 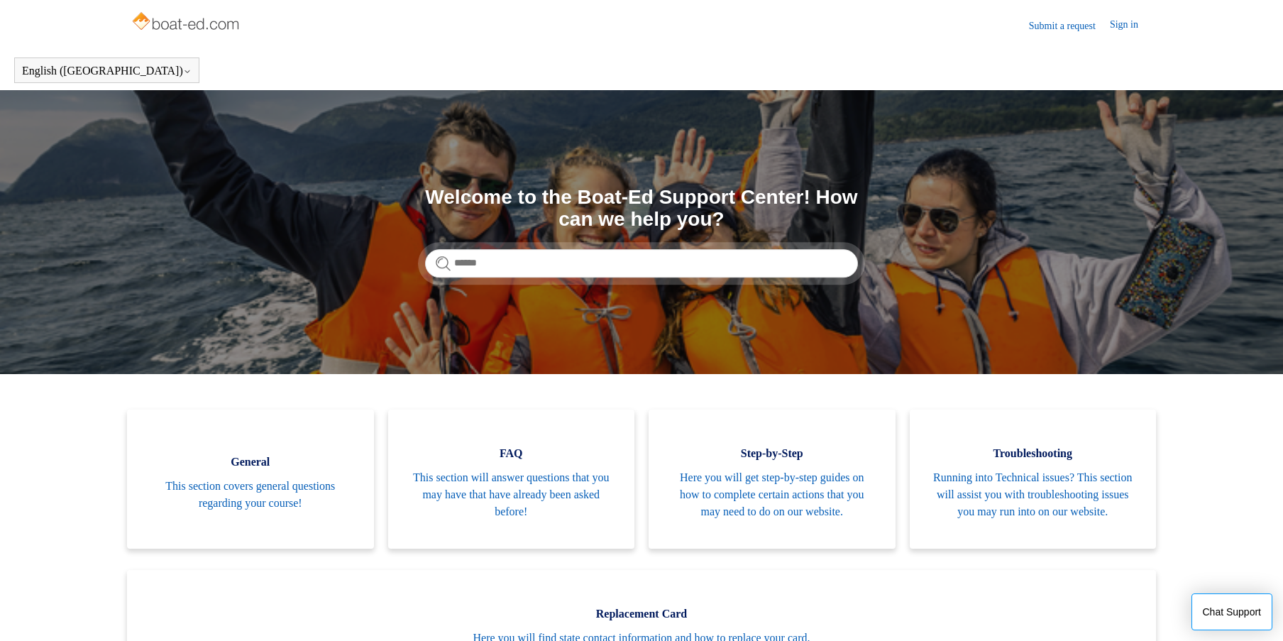 I want to click on a: Sign in, so click(x=1131, y=26).